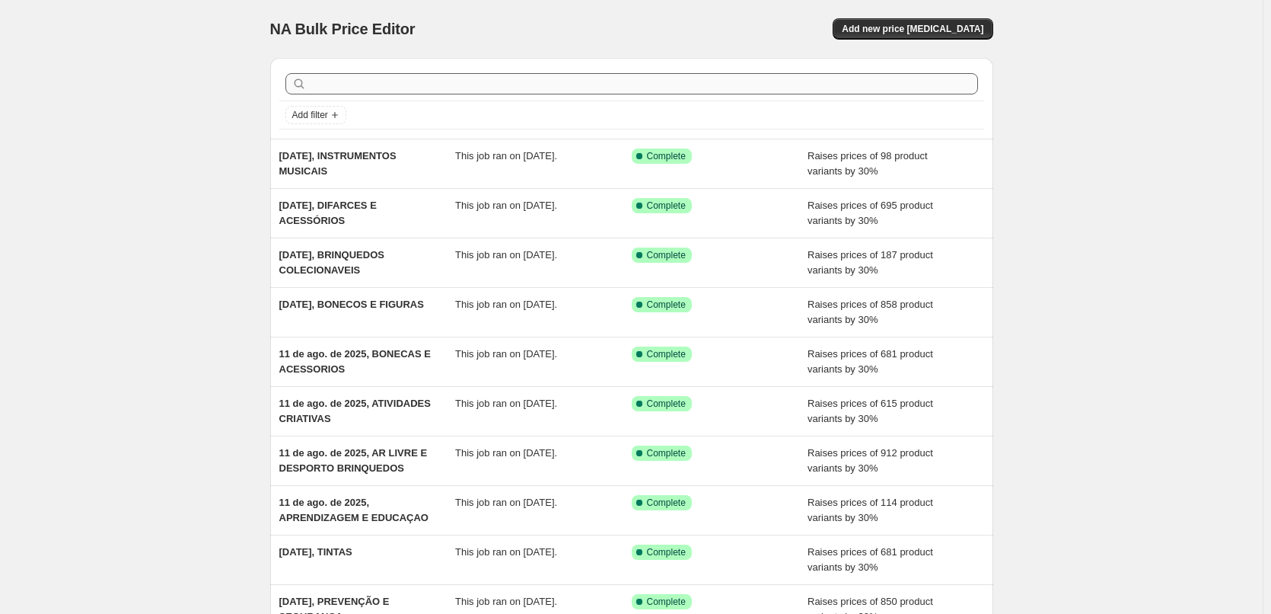 This screenshot has height=614, width=1271. Describe the element at coordinates (354, 509) in the screenshot. I see `span: 11 de ago. de 2025, APRENDIZAGEM E EDUCAÇAO` at that location.